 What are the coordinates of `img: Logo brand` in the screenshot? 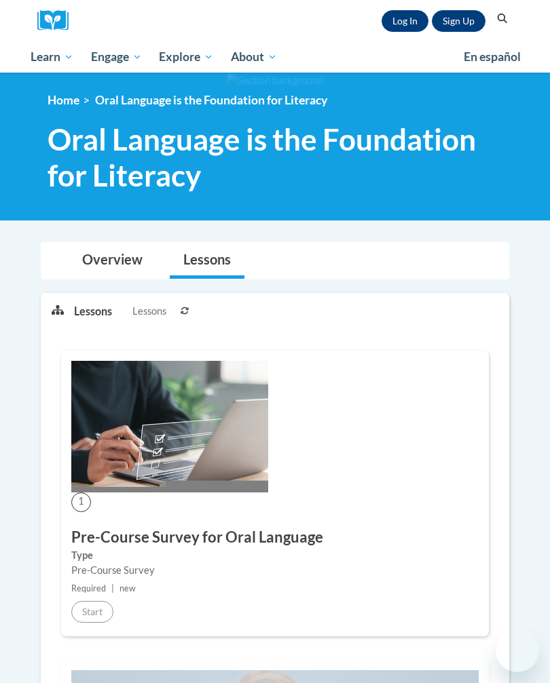 It's located at (58, 20).